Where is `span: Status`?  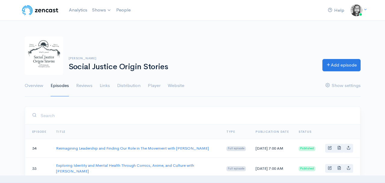 span: Status is located at coordinates (305, 132).